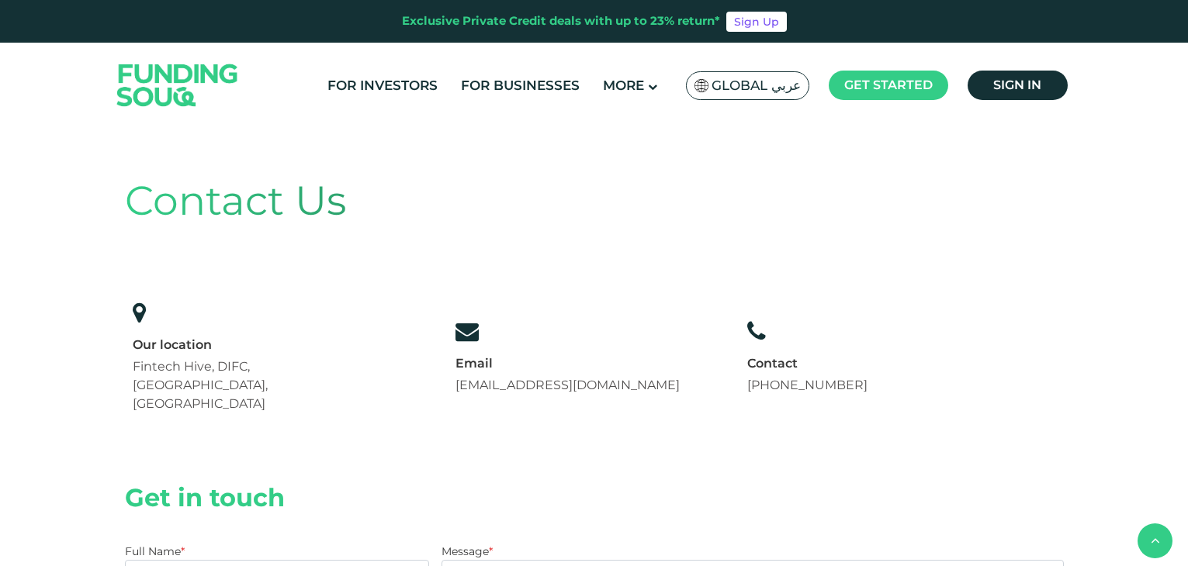 The height and width of the screenshot is (566, 1188). I want to click on label: Full Name, so click(154, 552).